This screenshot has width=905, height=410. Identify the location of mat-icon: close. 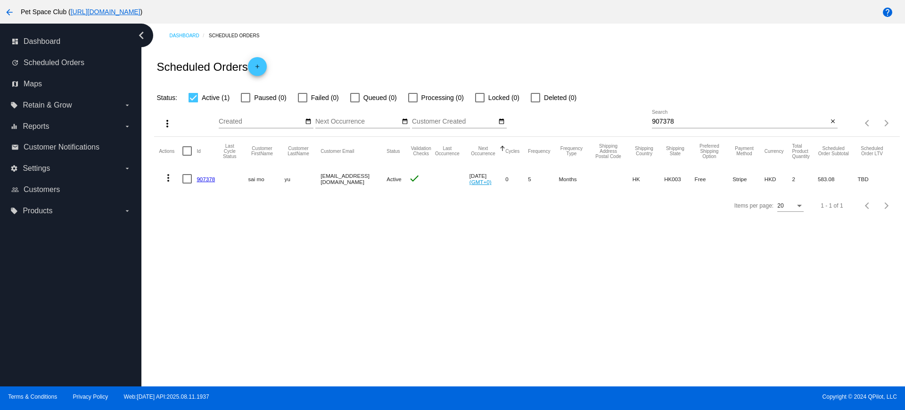
(833, 122).